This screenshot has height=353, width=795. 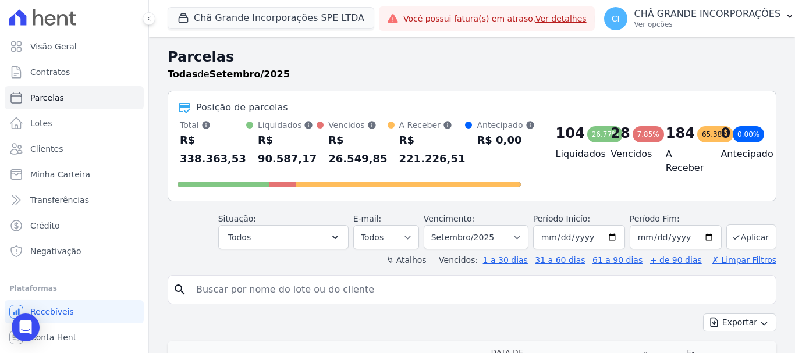 I want to click on input: Buscar por nome do lote ou do cliente, so click(x=480, y=290).